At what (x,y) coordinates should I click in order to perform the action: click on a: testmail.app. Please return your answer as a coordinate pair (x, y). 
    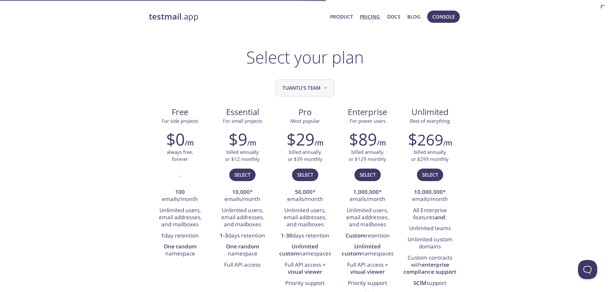
    Looking at the image, I should click on (237, 17).